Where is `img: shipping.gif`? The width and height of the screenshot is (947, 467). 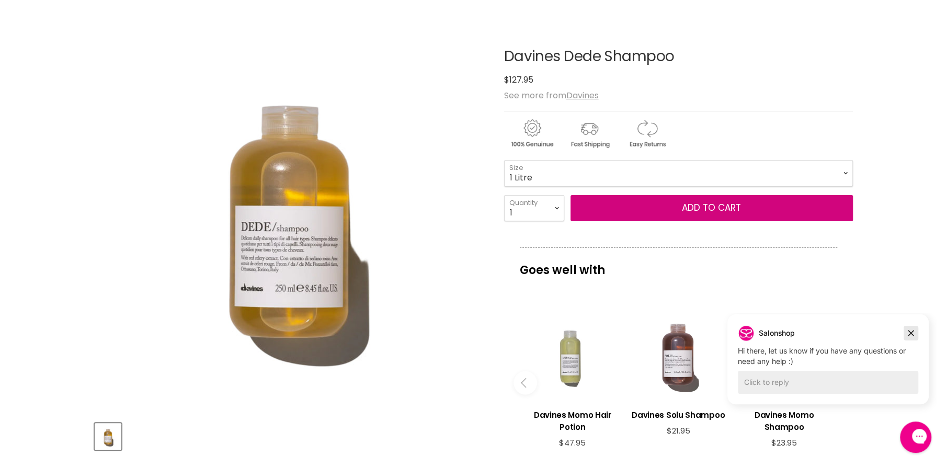
img: shipping.gif is located at coordinates (590, 133).